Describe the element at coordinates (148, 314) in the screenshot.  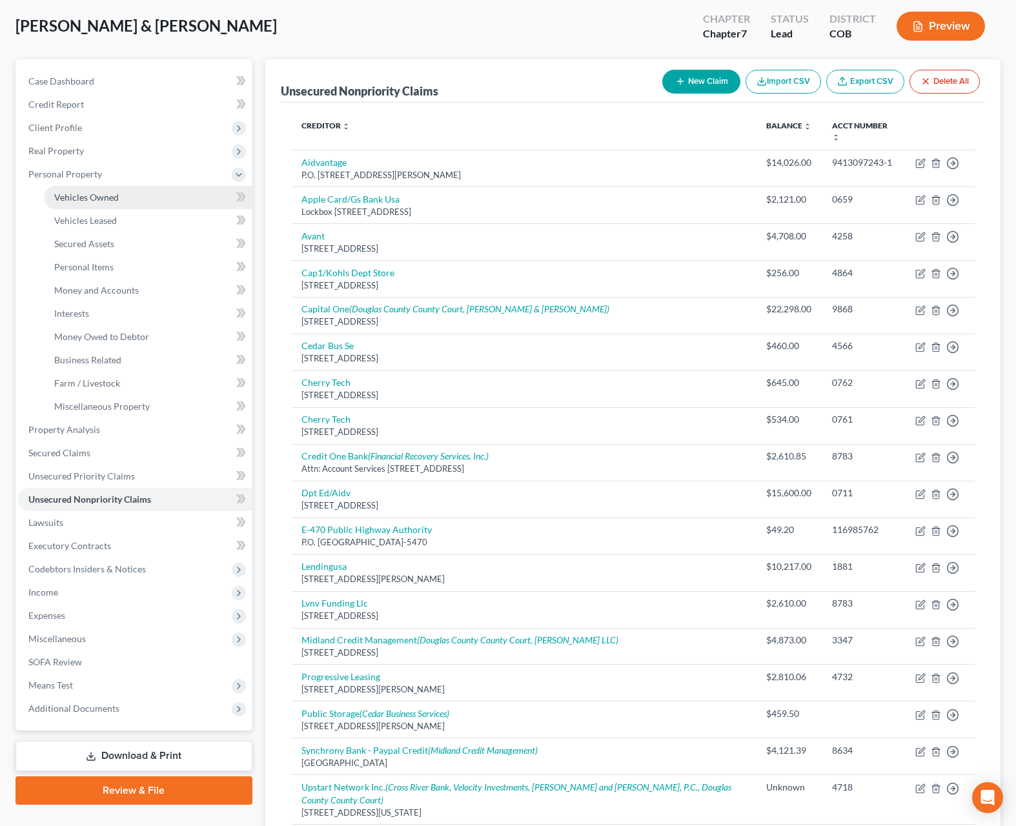
I see `a: Interests` at that location.